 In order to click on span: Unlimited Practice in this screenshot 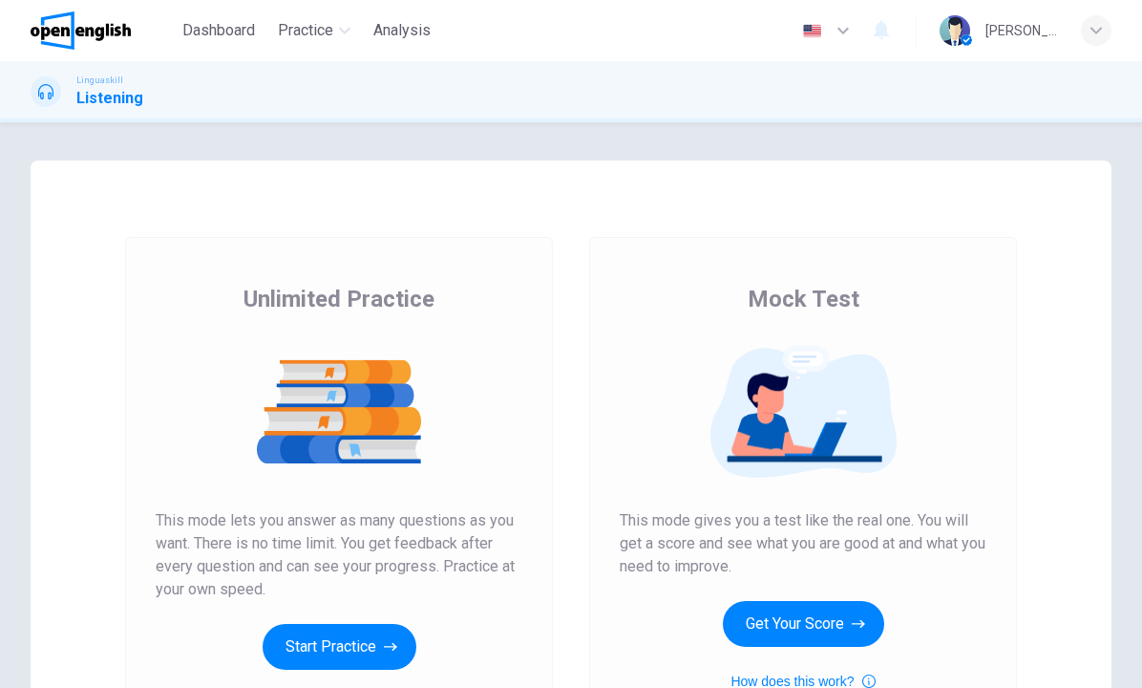, I will do `click(339, 299)`.